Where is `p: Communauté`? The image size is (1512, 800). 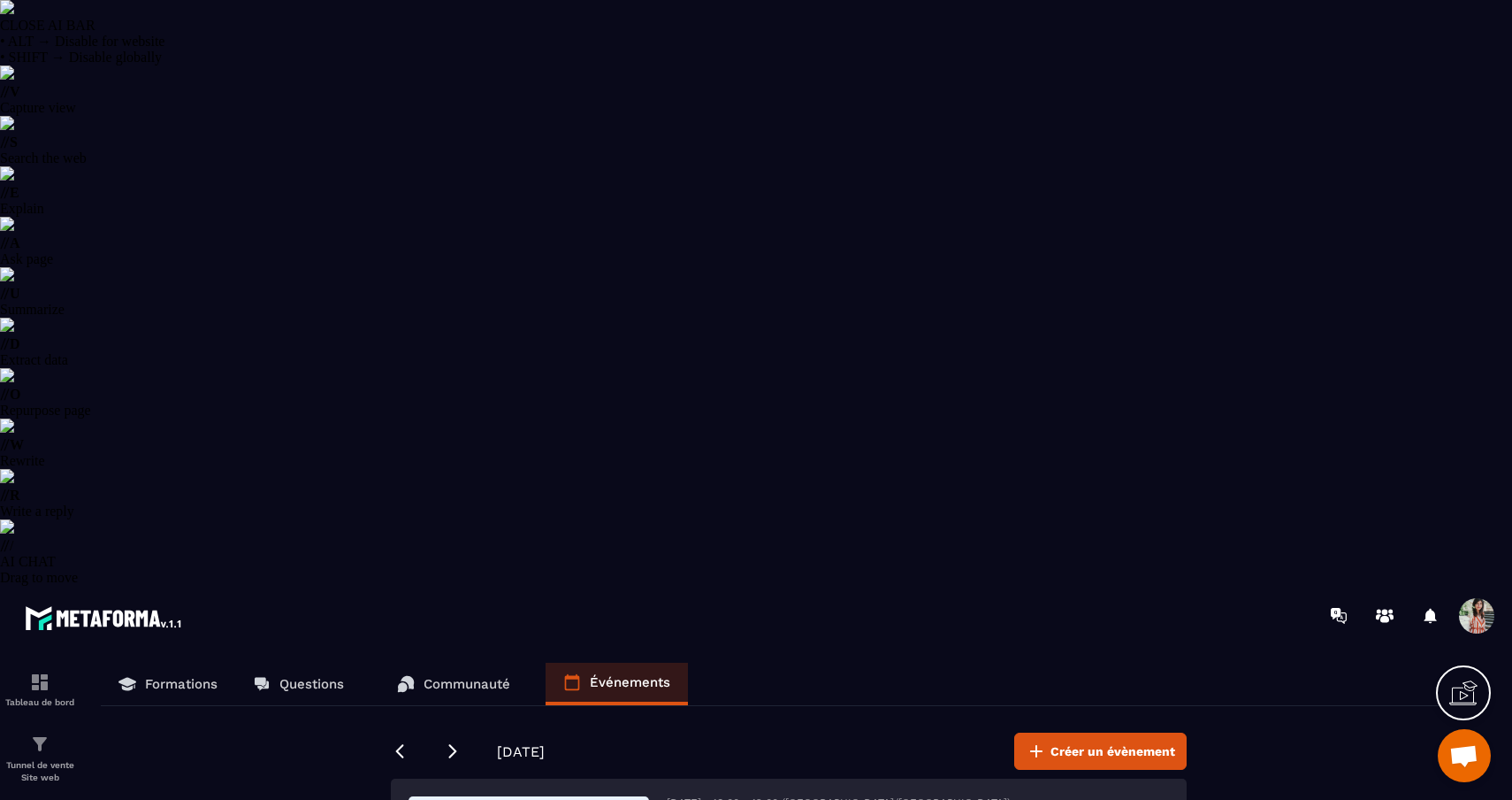
p: Communauté is located at coordinates (467, 683).